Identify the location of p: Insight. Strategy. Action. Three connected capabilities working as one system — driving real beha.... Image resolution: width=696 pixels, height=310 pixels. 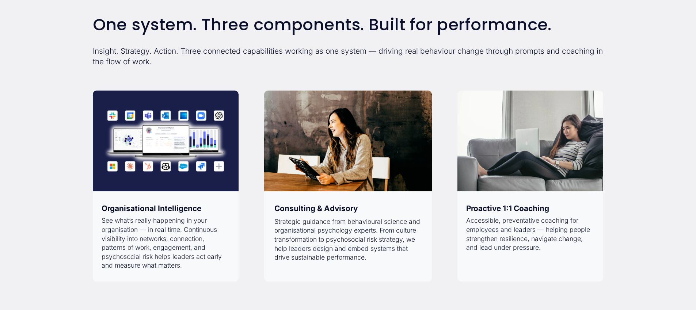
(348, 56).